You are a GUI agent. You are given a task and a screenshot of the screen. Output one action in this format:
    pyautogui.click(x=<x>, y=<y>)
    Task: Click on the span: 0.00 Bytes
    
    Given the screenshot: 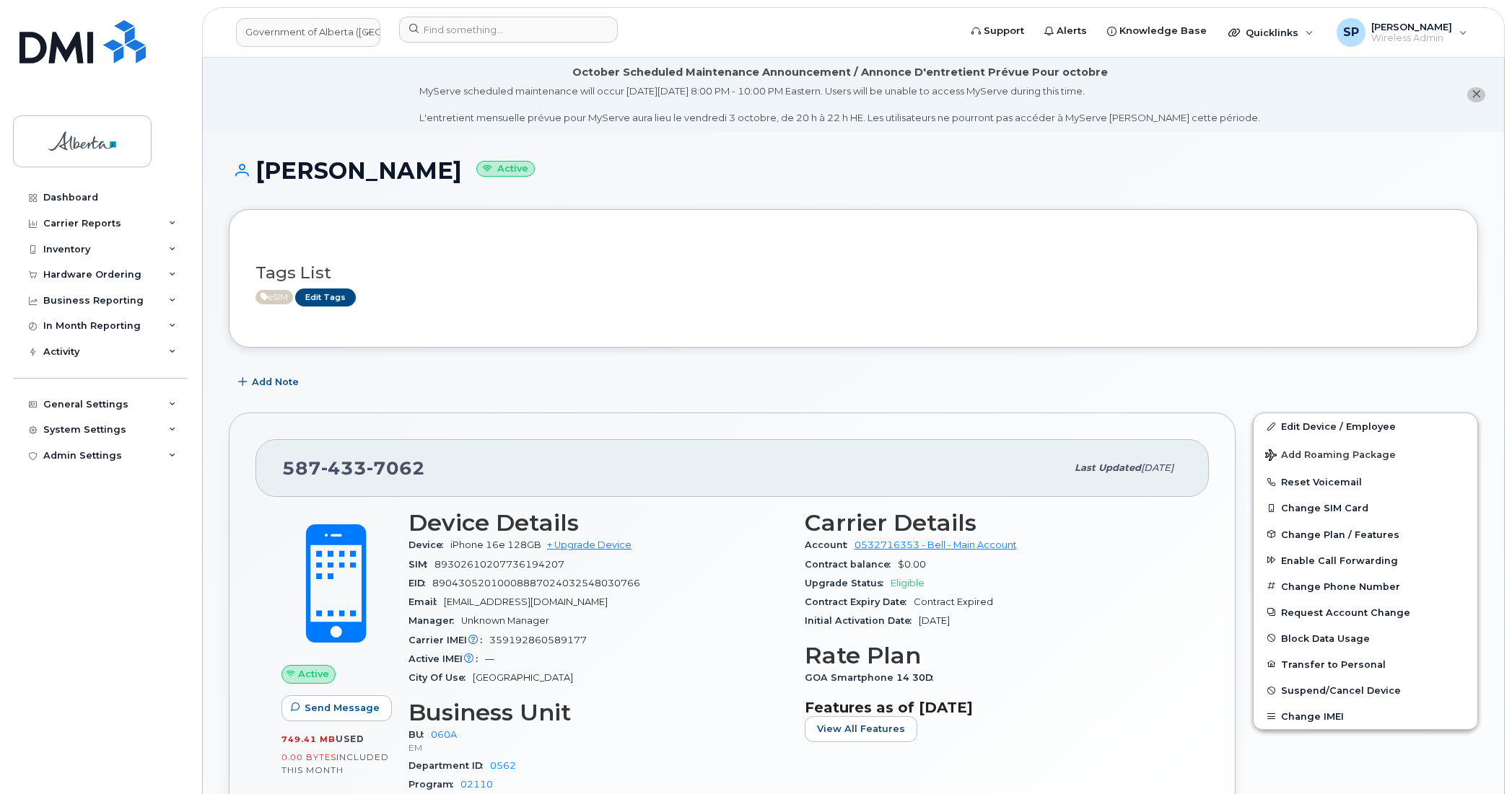 What is the action you would take?
    pyautogui.click(x=309, y=757)
    